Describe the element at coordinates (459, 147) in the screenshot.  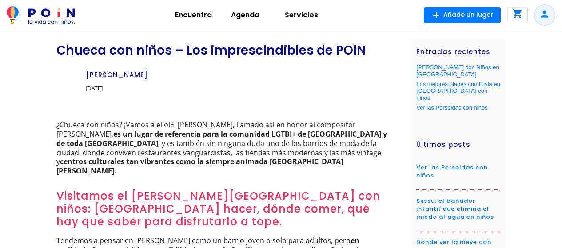
I see `h4: Últimos posts` at that location.